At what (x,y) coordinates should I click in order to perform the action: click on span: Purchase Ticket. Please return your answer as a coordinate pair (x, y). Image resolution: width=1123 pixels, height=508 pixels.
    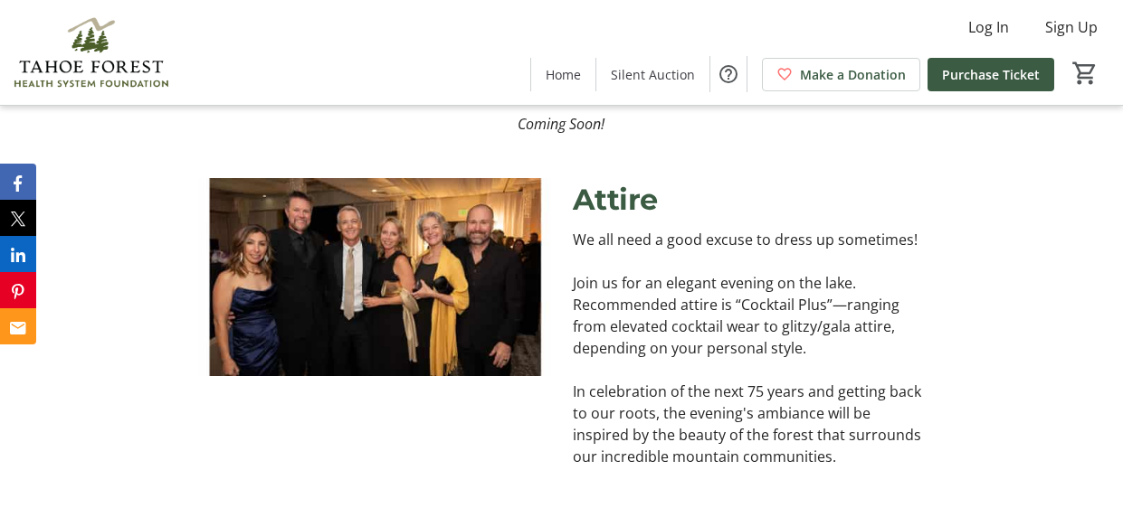
    Looking at the image, I should click on (990, 74).